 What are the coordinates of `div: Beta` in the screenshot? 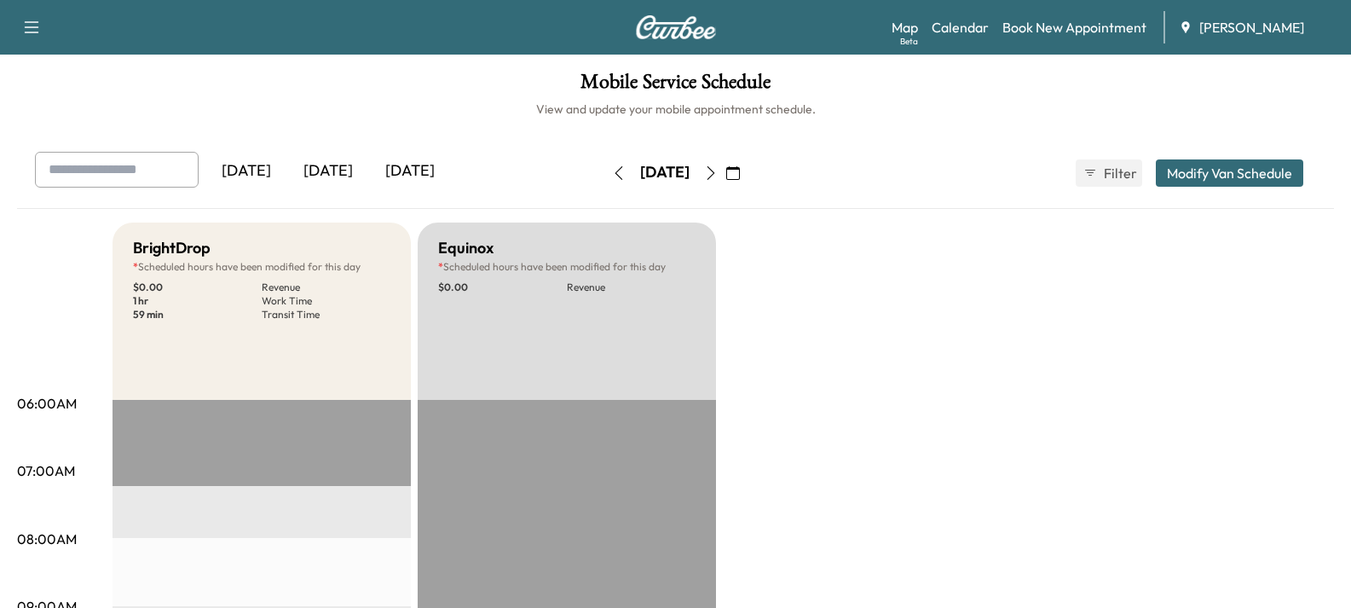 It's located at (908, 41).